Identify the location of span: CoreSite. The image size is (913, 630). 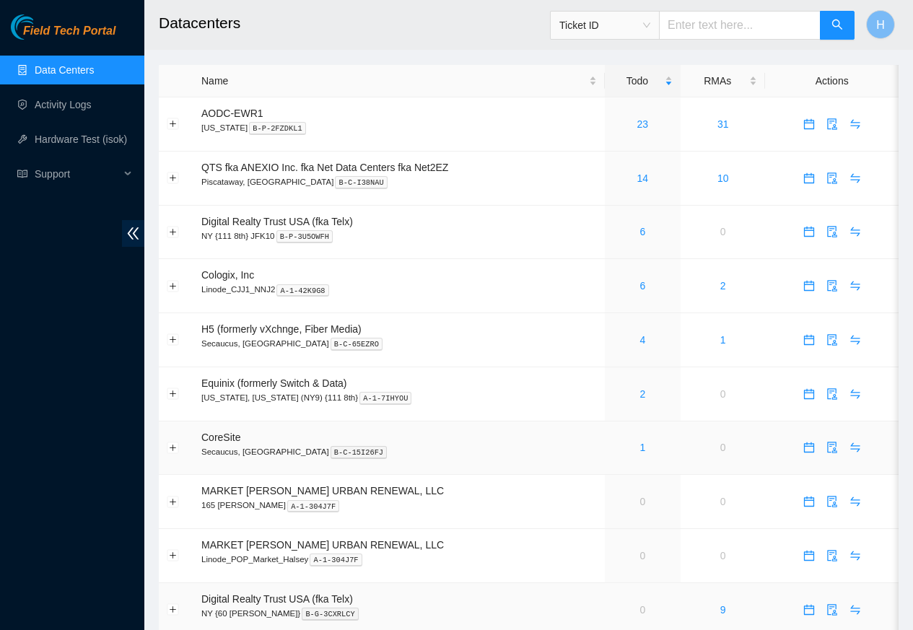
(221, 437).